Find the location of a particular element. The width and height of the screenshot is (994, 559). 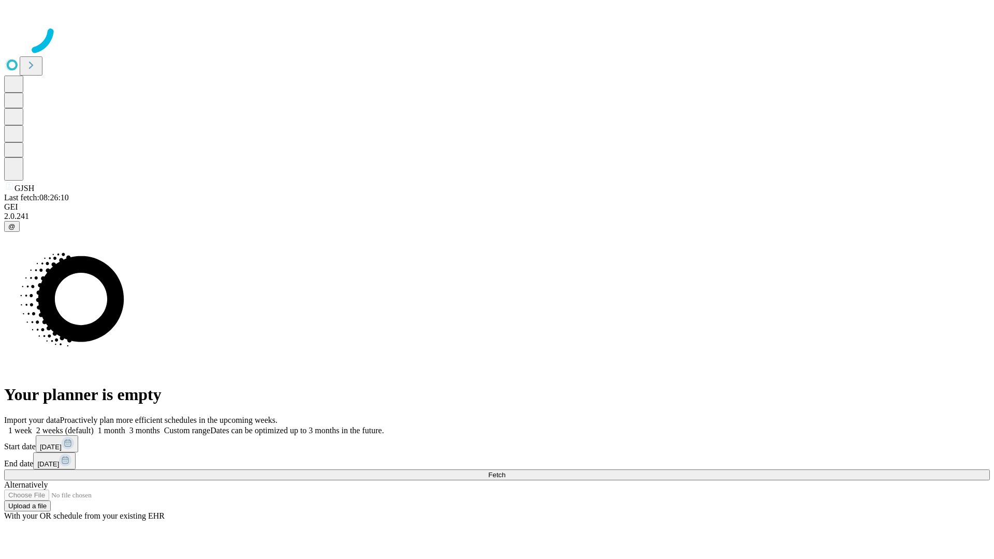

span: 2 weeks (default) is located at coordinates (65, 430).